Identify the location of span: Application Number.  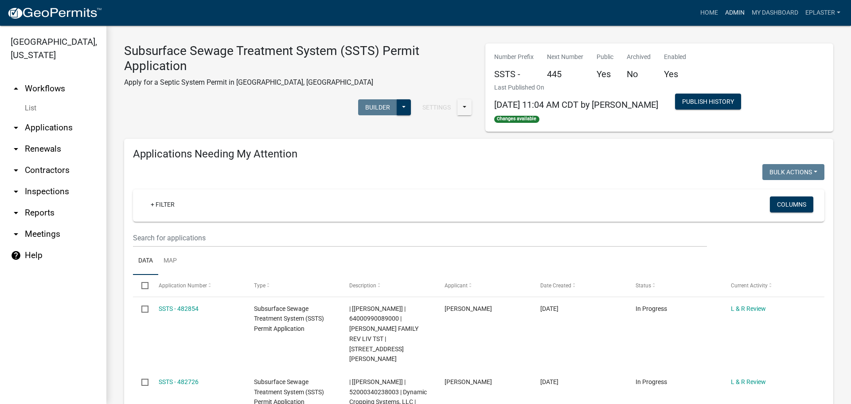
(183, 285).